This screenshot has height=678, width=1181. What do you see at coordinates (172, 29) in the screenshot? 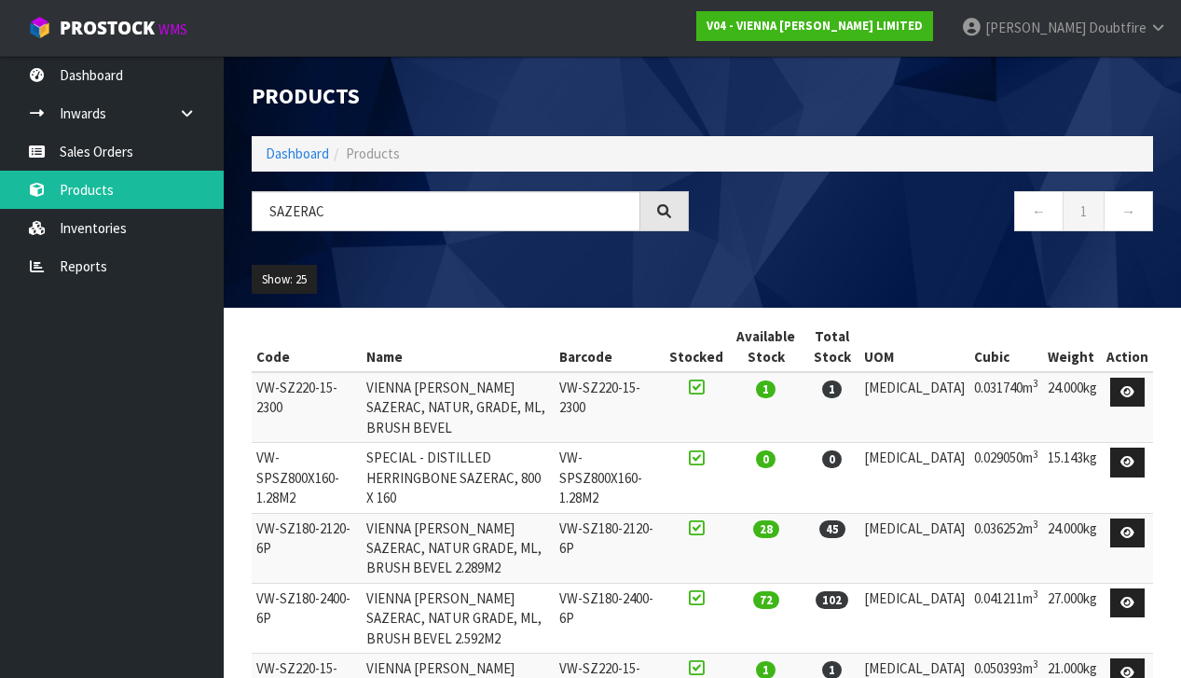
I see `small: WMS` at bounding box center [172, 29].